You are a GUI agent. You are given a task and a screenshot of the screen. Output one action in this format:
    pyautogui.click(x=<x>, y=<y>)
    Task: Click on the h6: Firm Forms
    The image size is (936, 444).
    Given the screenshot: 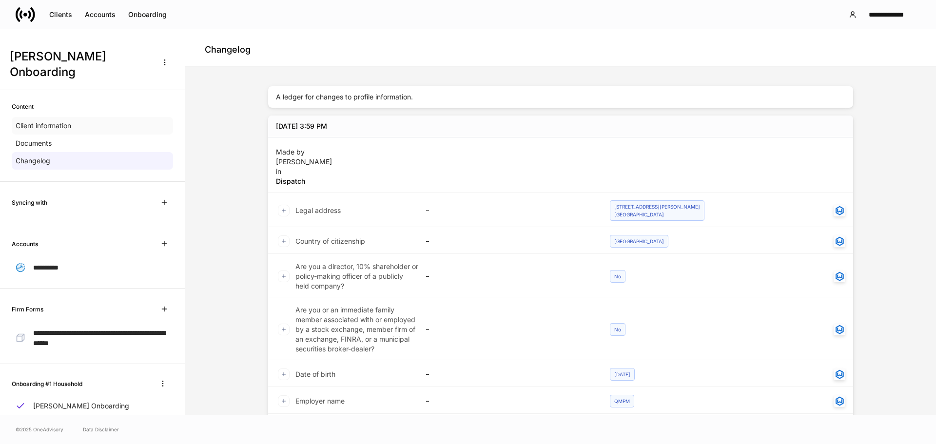 What is the action you would take?
    pyautogui.click(x=27, y=309)
    